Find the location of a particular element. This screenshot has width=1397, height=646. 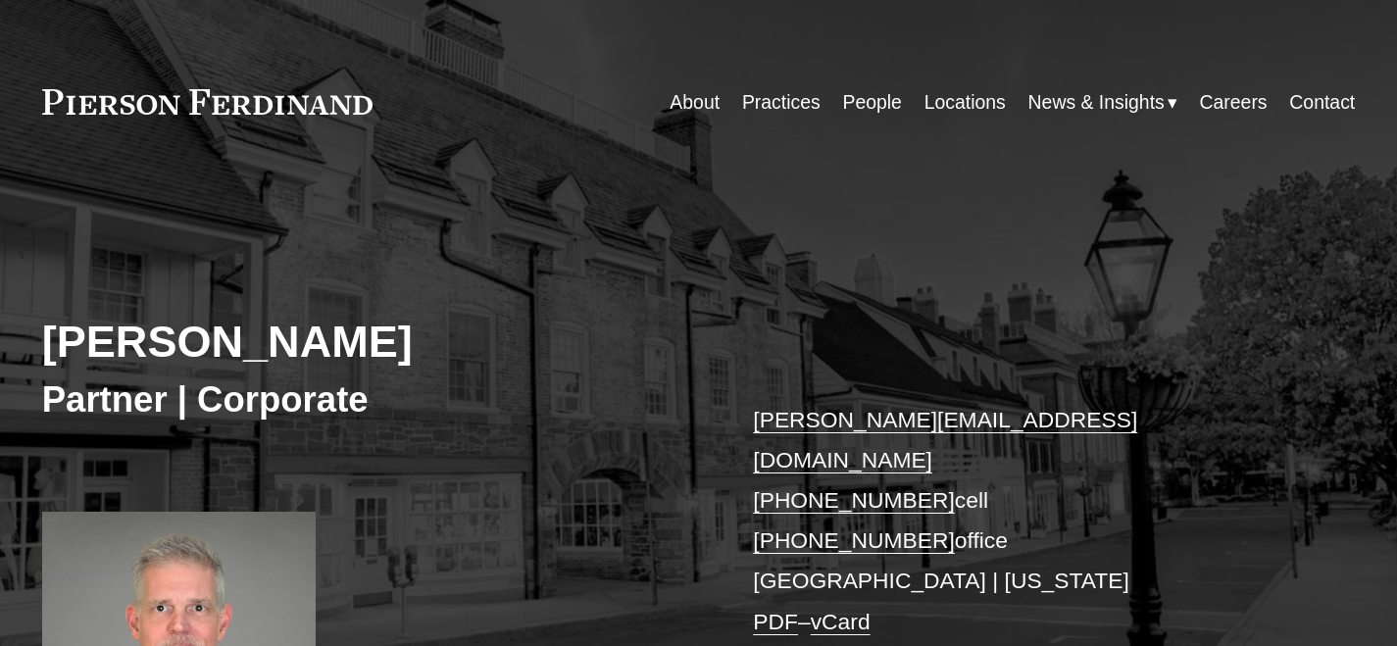

a: folder dropdown is located at coordinates (1103, 102).